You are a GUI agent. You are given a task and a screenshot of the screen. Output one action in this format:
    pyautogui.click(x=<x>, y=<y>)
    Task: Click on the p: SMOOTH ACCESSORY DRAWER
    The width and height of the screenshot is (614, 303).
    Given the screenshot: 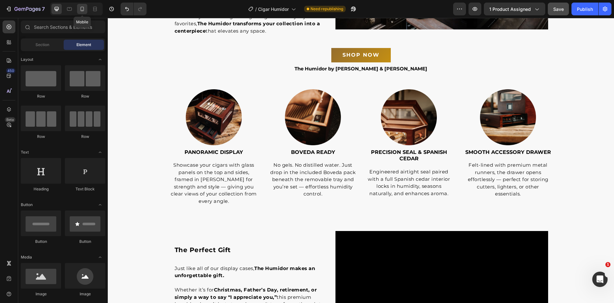 What is the action you would take?
    pyautogui.click(x=400, y=134)
    